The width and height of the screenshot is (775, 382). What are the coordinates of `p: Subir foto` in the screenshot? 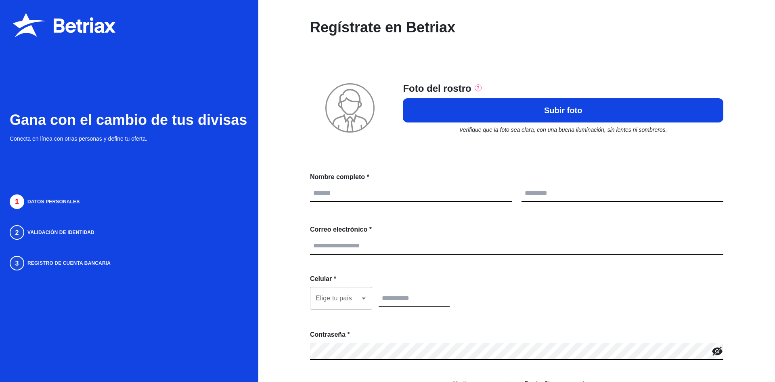 It's located at (563, 110).